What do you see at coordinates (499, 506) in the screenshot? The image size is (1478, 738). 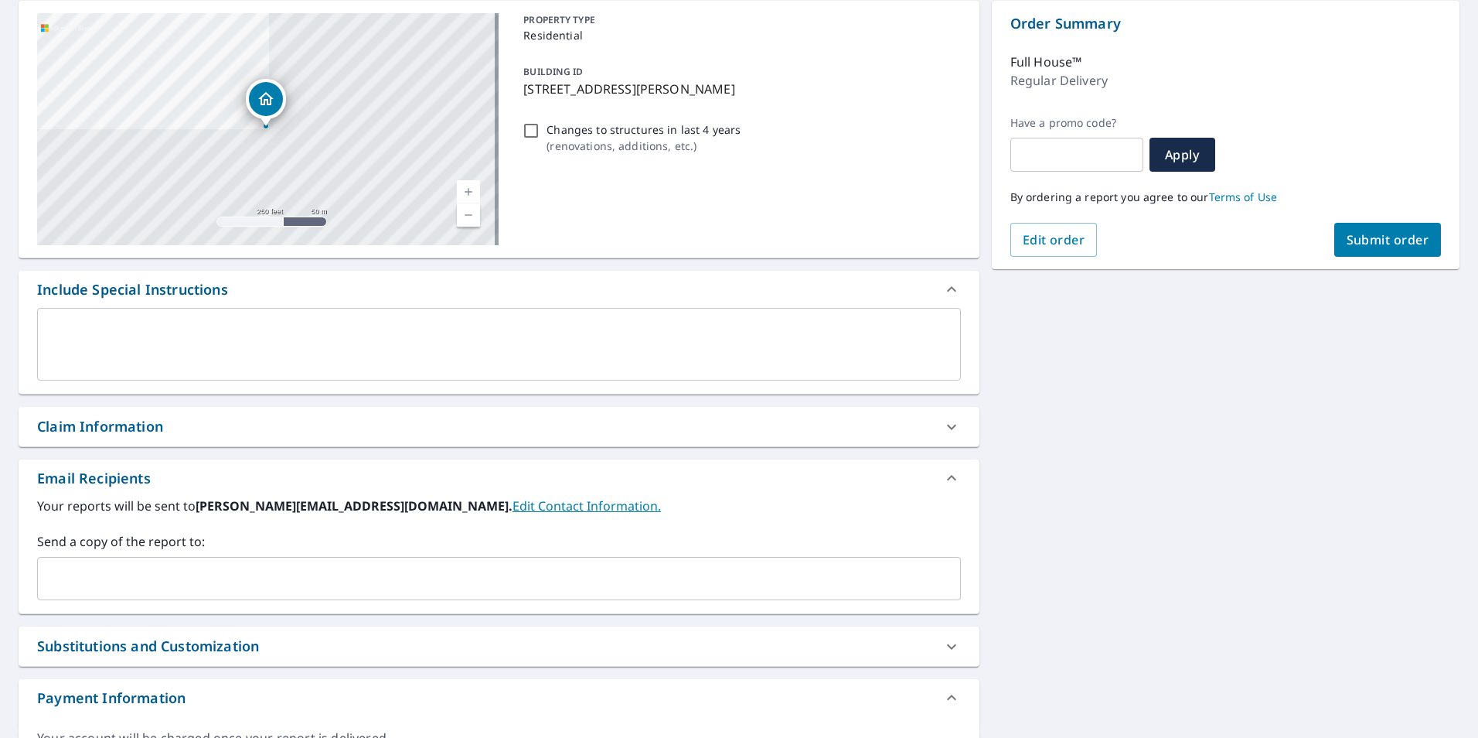 I see `label: Your reports will be sent to` at bounding box center [499, 506].